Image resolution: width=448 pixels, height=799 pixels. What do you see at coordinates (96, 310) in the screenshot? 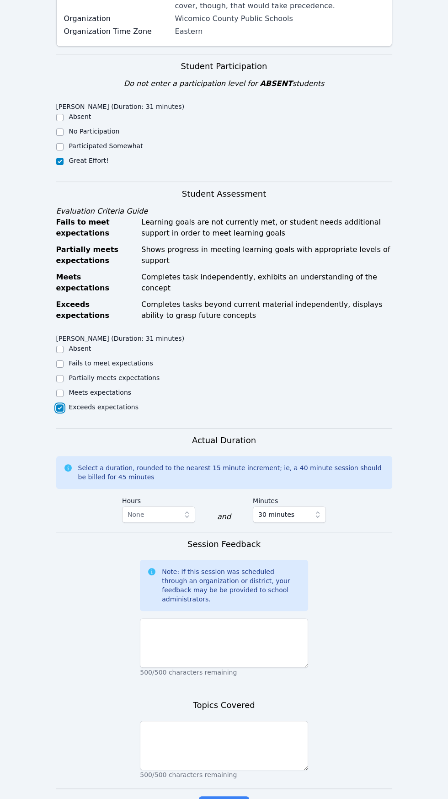
I see `div: Exceeds expectations` at bounding box center [96, 310].